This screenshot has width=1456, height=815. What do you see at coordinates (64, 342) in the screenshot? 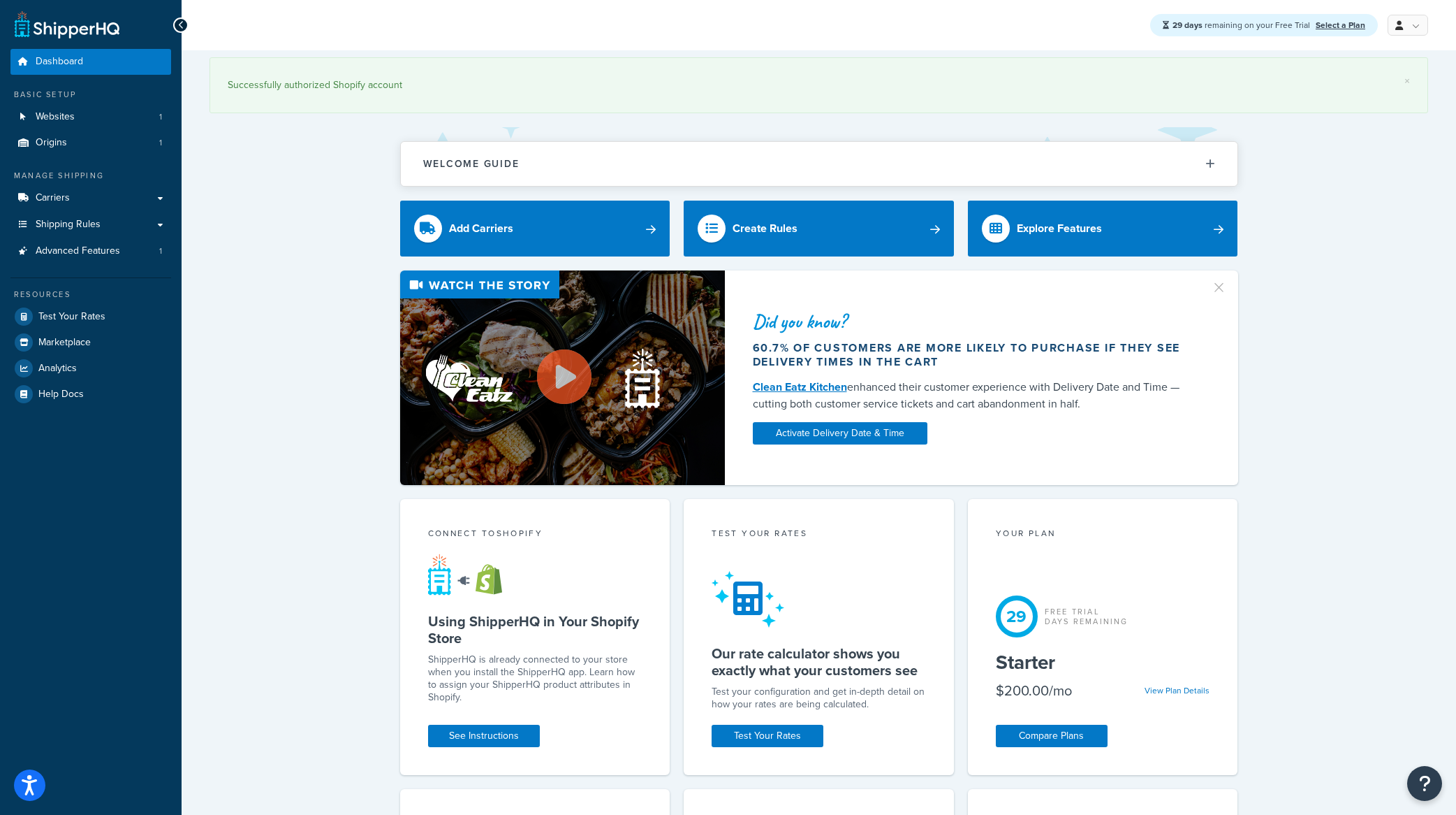
I see `span: Marketplace` at bounding box center [64, 342].